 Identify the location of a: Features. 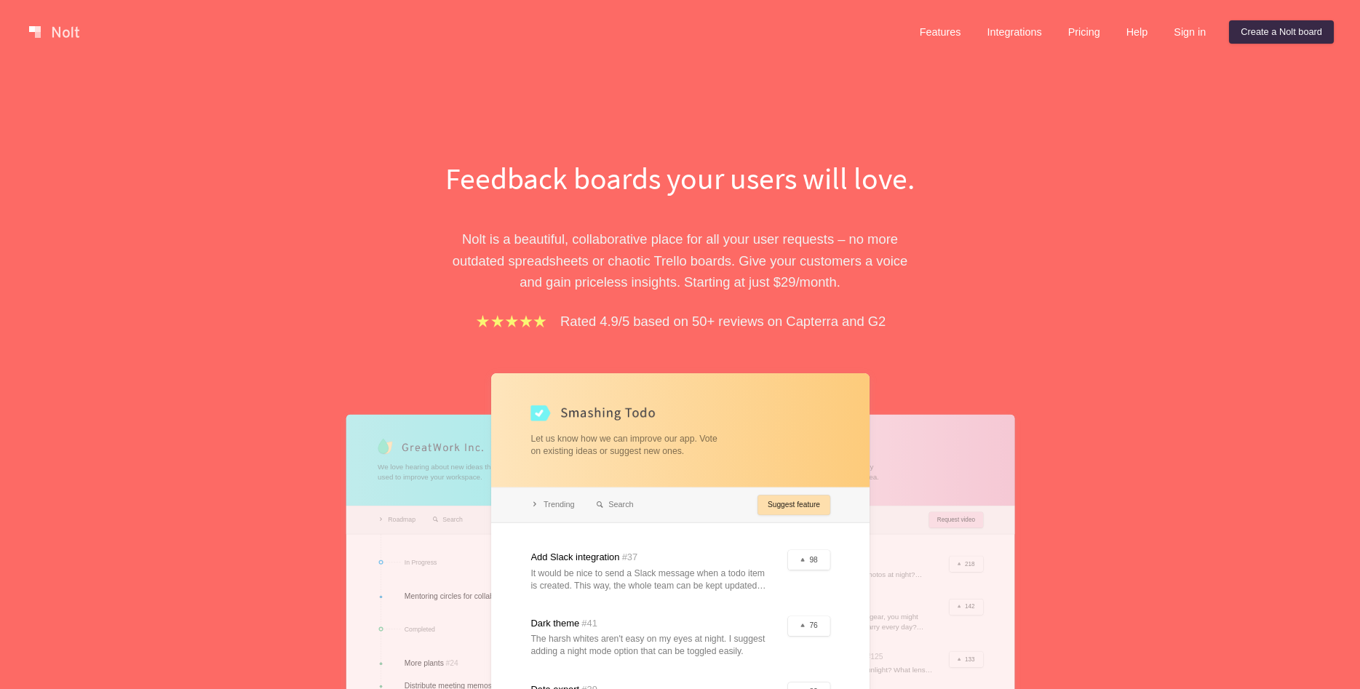
(940, 32).